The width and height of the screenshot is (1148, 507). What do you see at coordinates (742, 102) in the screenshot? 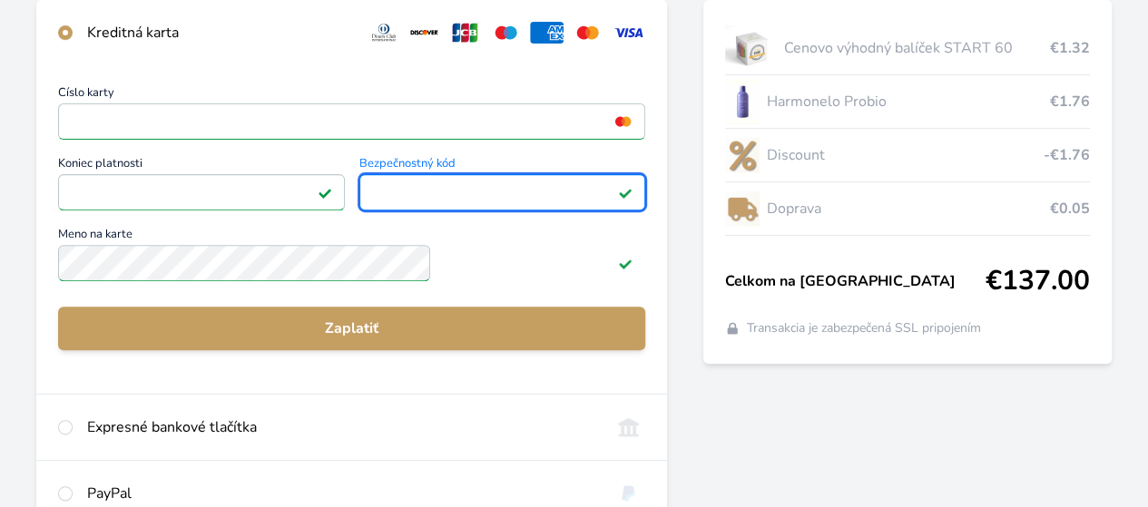
I see `img: CLEAN_PROBIO_se_stinem_x-lo.jpg` at bounding box center [742, 102].